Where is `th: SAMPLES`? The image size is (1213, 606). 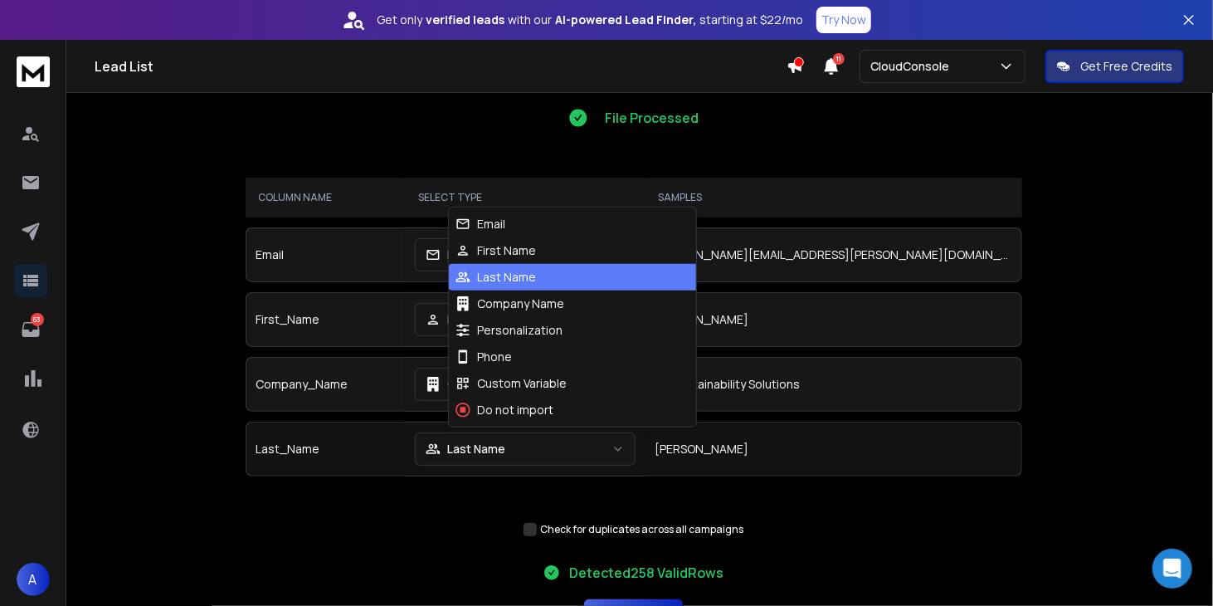
th: SAMPLES is located at coordinates (834, 198).